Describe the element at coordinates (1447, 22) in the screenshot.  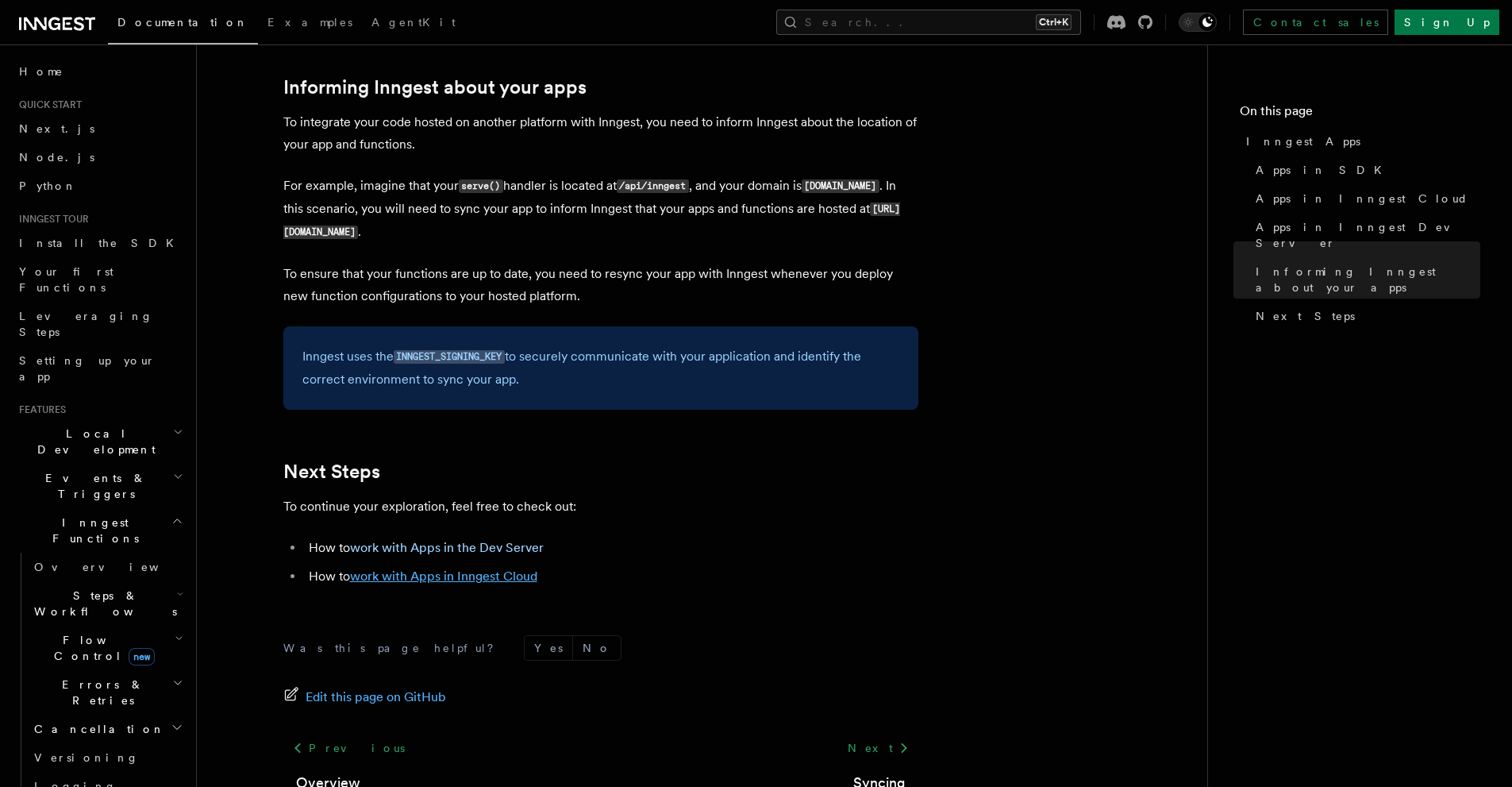
I see `a: Sign Up` at that location.